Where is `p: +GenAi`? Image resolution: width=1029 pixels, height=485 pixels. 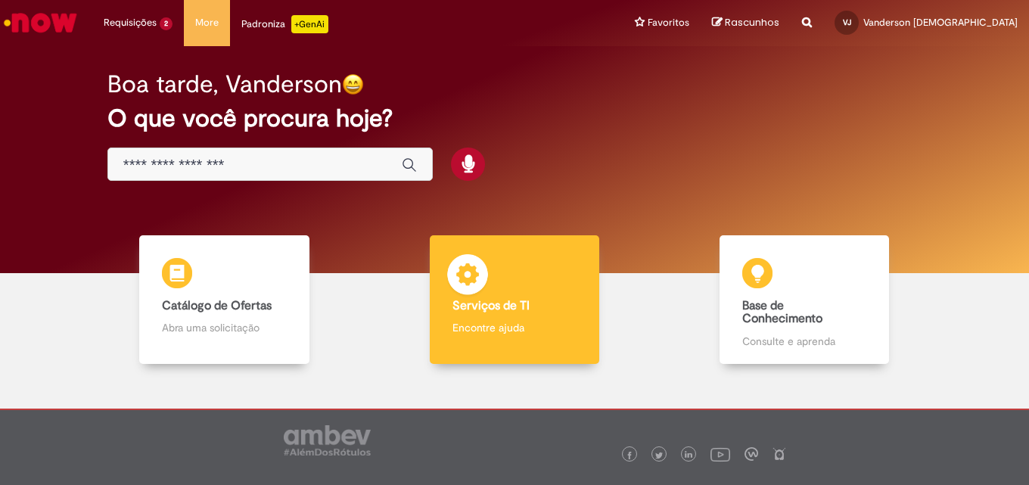
p: +GenAi is located at coordinates (310, 24).